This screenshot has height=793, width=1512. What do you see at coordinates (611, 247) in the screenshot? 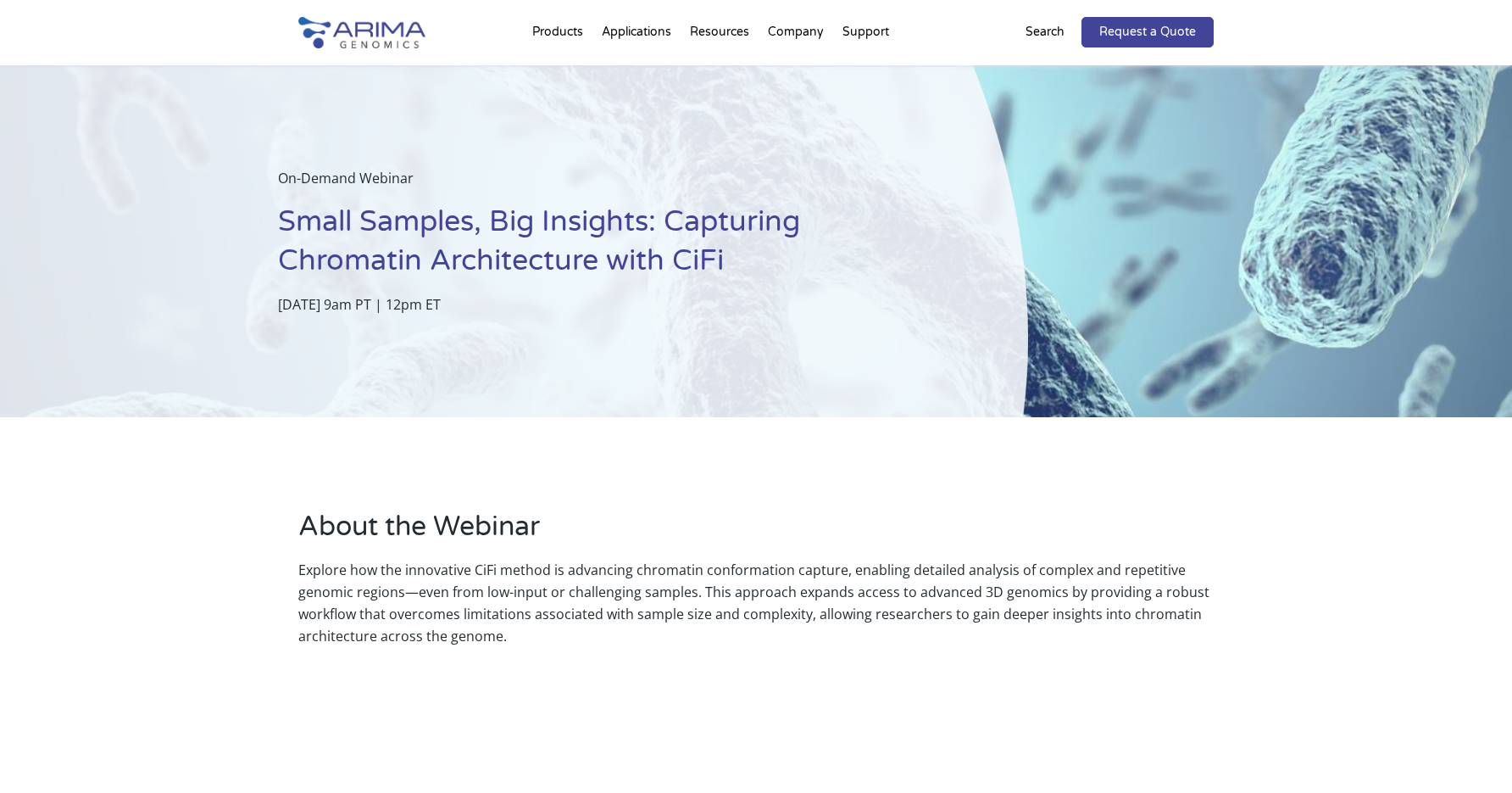
I see `h1: Small Samples, Big Insights: Capturing Chromatin Architecture with CiFi` at bounding box center [611, 247].